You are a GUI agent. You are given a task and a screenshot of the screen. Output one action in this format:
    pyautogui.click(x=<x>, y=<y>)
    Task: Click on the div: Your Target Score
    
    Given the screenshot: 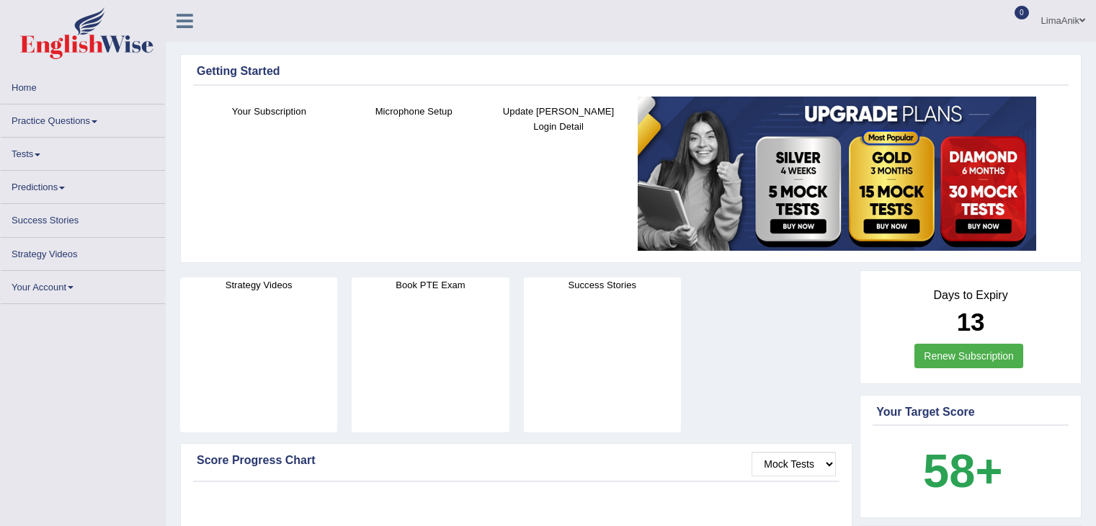 What is the action you would take?
    pyautogui.click(x=970, y=412)
    